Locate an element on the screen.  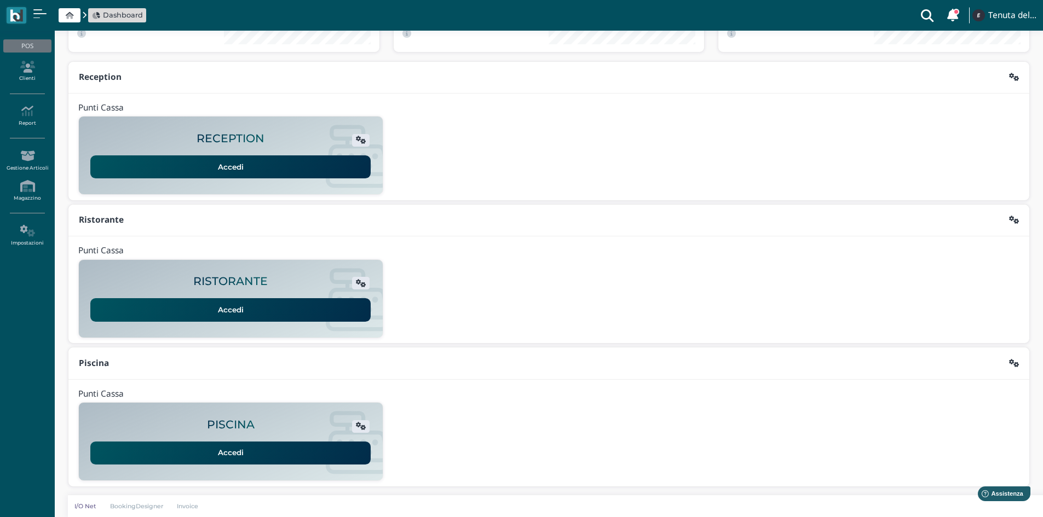
a: ... Tenuta del Barco is located at coordinates (1003, 15).